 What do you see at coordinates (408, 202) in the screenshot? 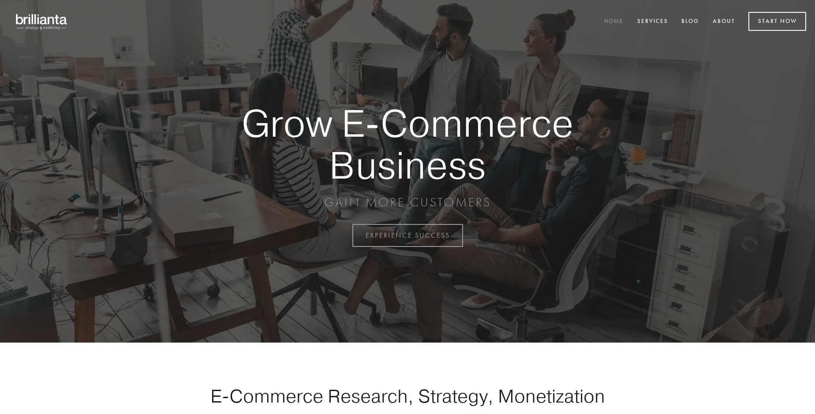
I see `p: GAIN MORE CUSTOMERS` at bounding box center [408, 202].